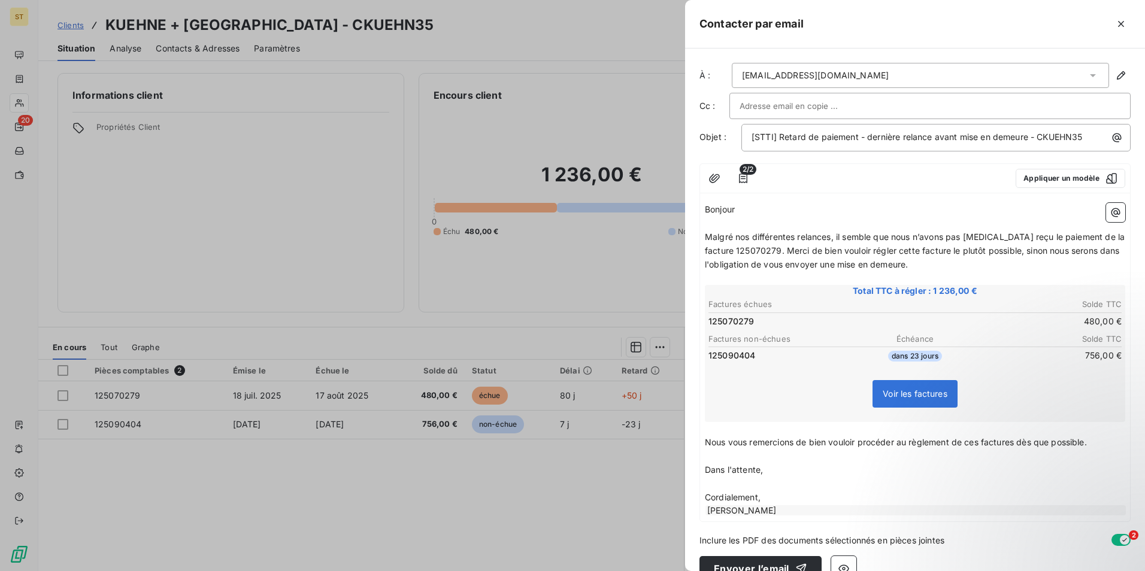 The image size is (1145, 571). I want to click on label: Cc :, so click(715, 106).